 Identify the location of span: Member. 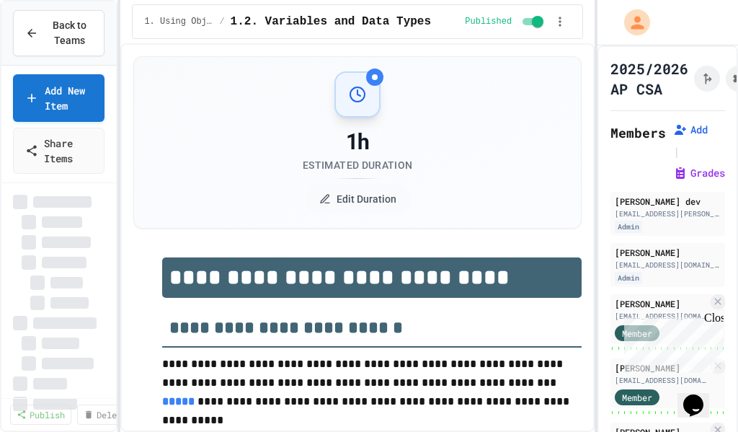
(637, 397).